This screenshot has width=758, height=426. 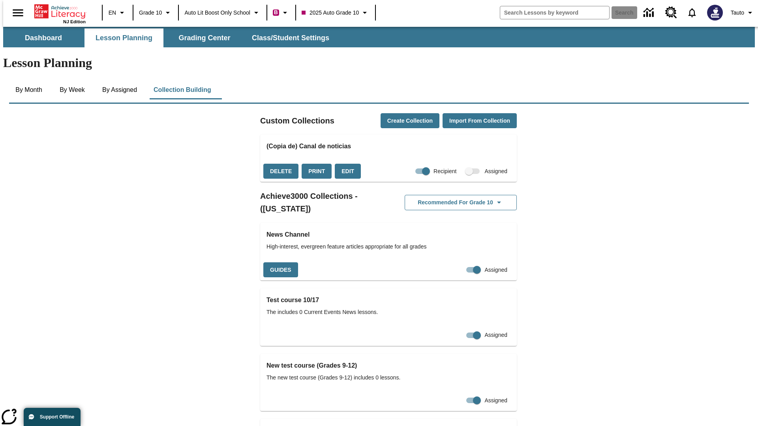 I want to click on button: Open side menu, so click(x=18, y=13).